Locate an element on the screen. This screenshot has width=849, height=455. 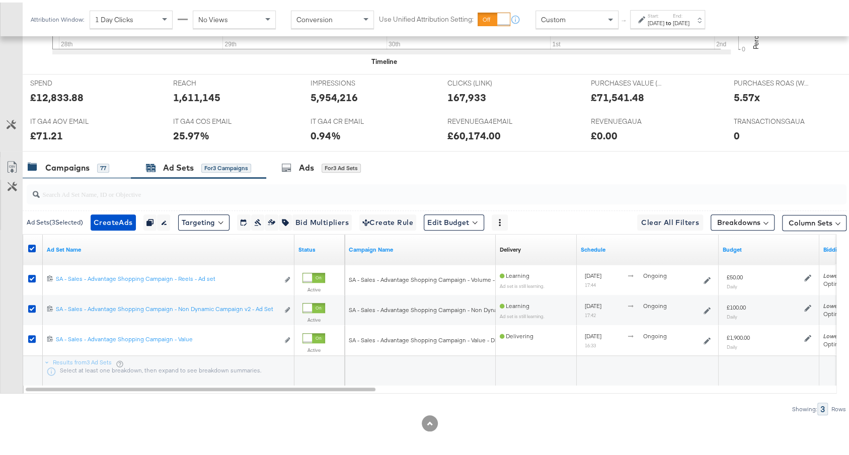
a: Your Ad Set name. is located at coordinates (169, 247).